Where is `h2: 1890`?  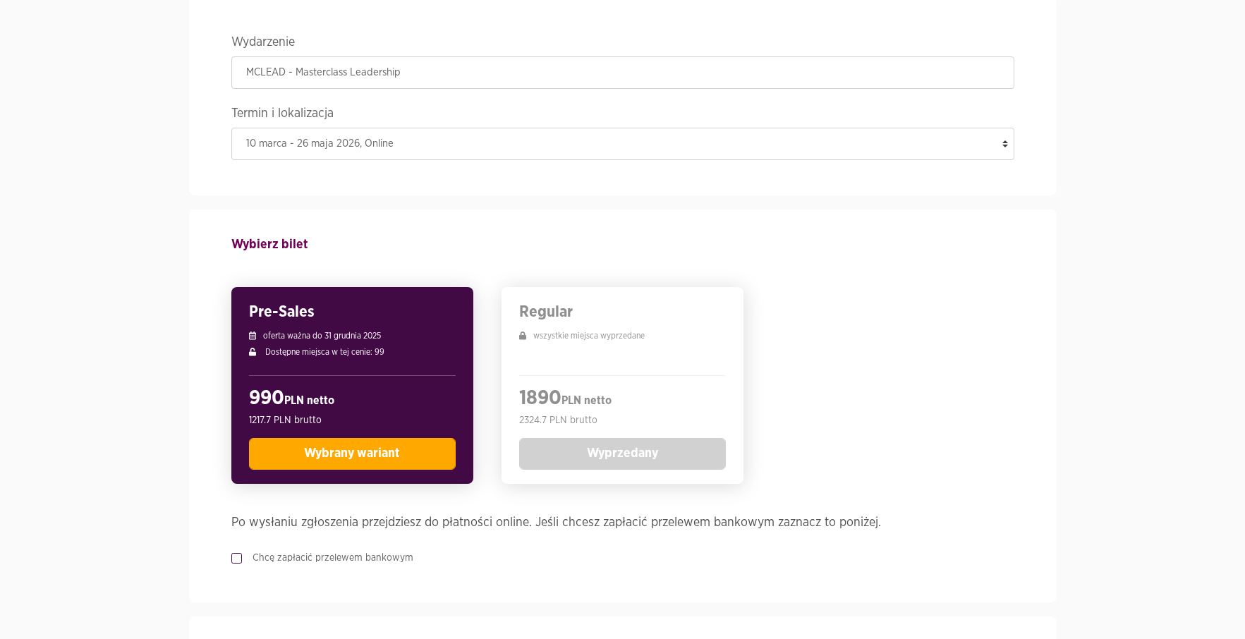
h2: 1890 is located at coordinates (622, 400).